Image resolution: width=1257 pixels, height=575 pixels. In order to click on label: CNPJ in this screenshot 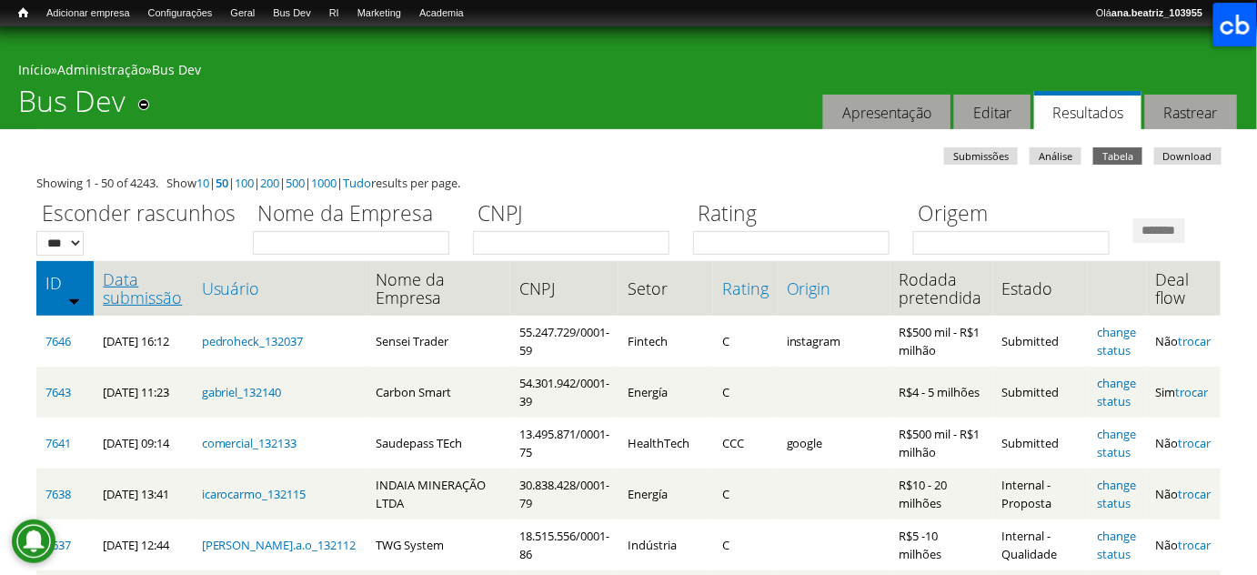, I will do `click(577, 215)`.